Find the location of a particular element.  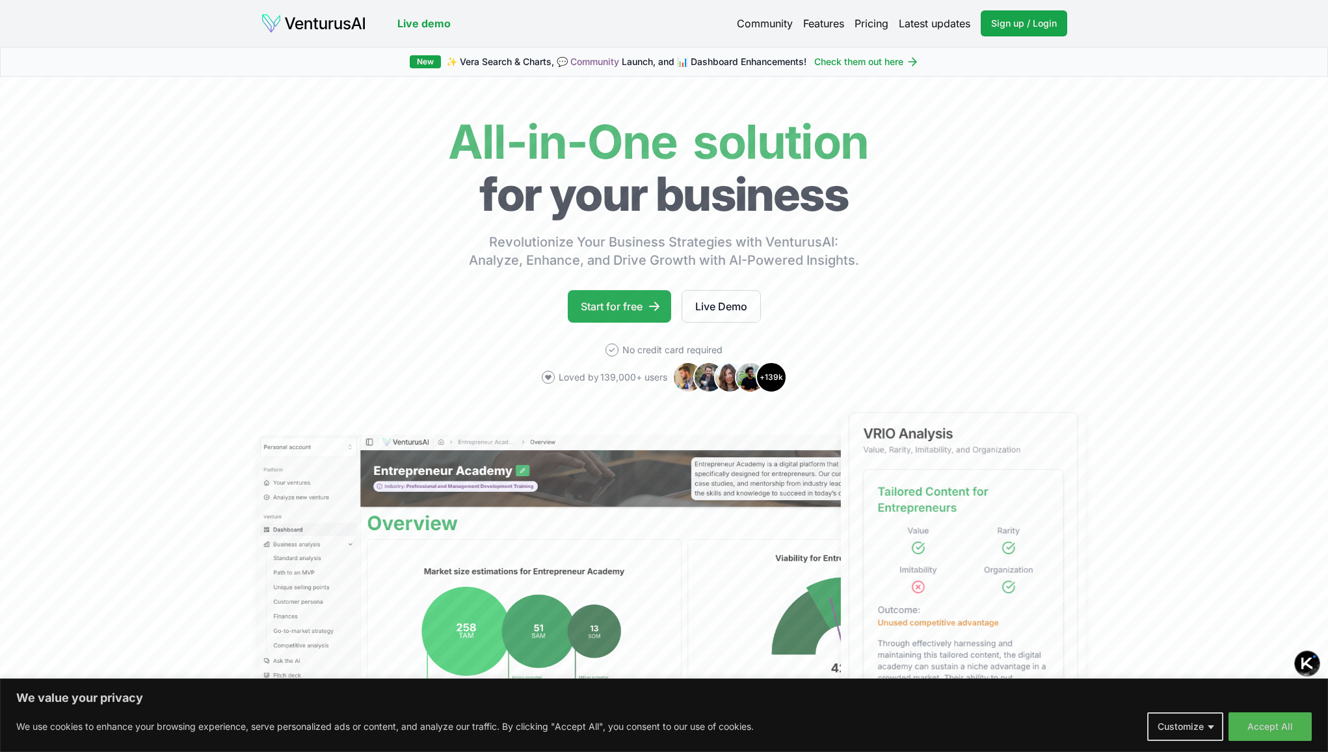

button: Accept All is located at coordinates (1270, 726).